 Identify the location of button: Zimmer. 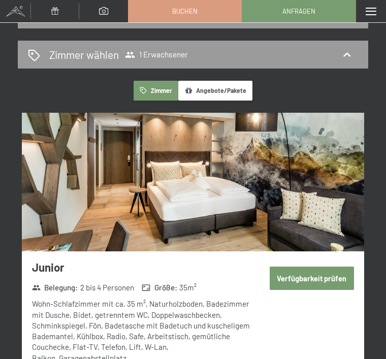
(156, 90).